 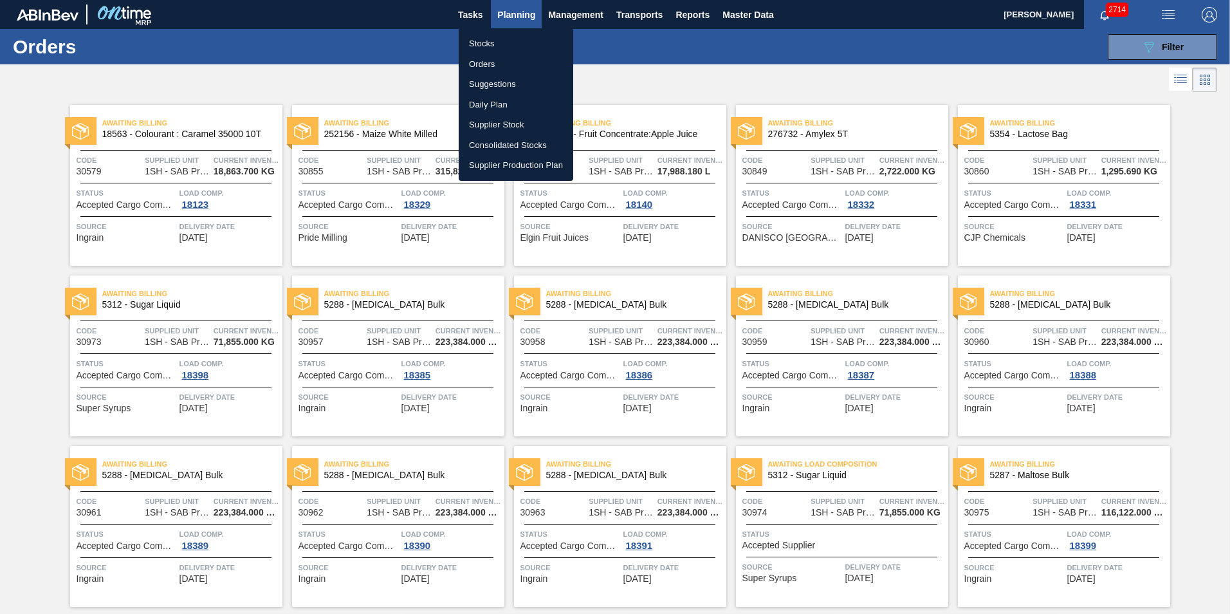 What do you see at coordinates (516, 145) in the screenshot?
I see `li: Consolidated Stocks` at bounding box center [516, 145].